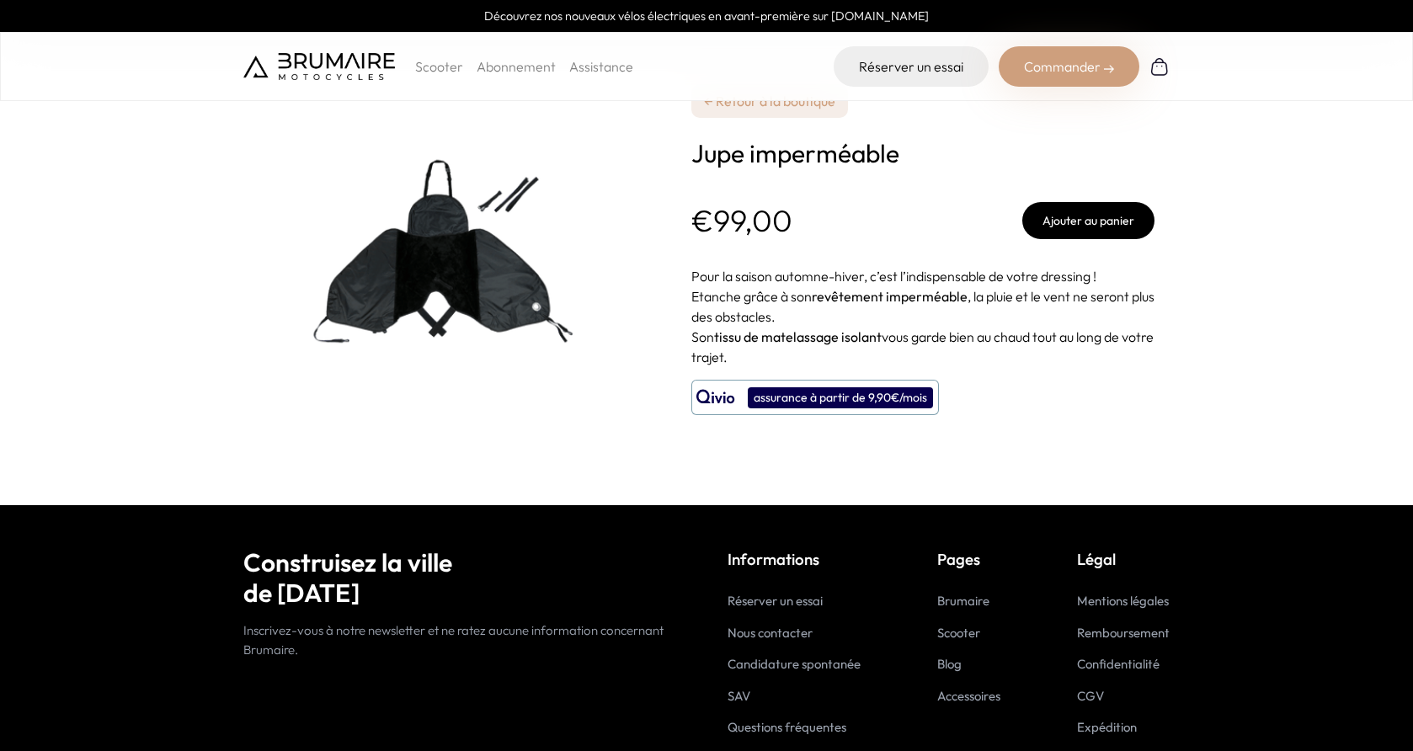  Describe the element at coordinates (1088, 221) in the screenshot. I see `button: Ajouter au panier` at that location.